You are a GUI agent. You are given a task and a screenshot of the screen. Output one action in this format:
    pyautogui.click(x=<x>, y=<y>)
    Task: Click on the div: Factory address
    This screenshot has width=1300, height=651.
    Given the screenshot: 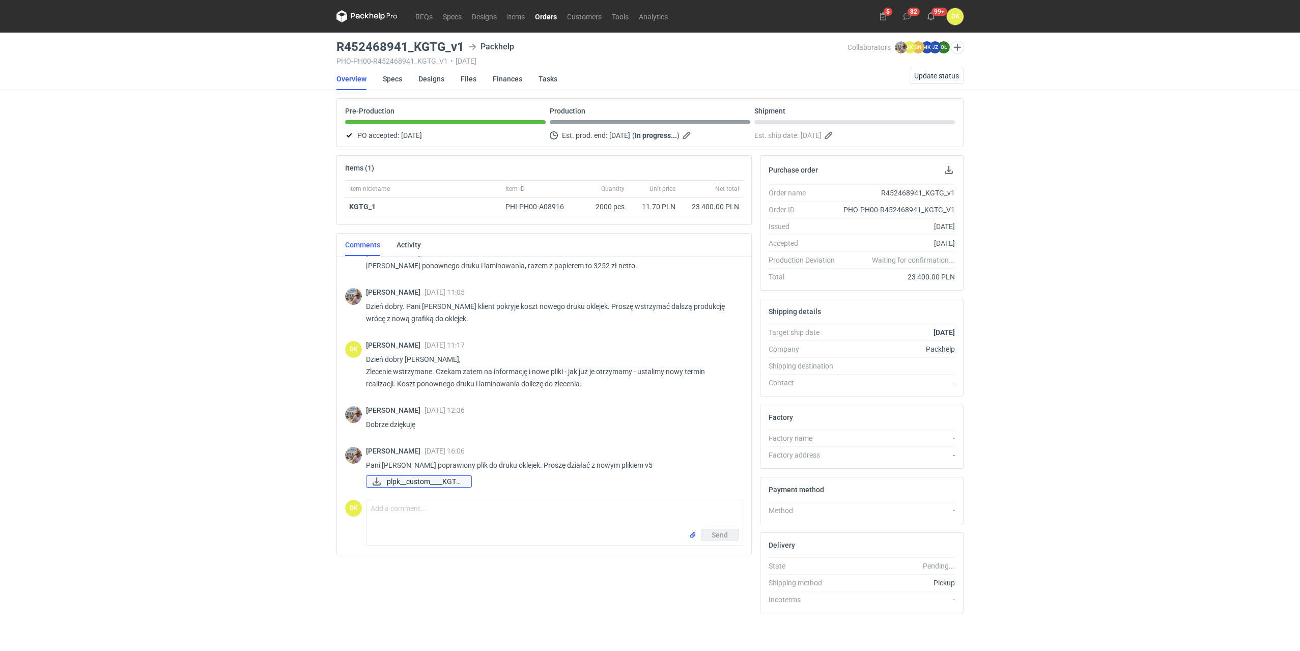 What is the action you would take?
    pyautogui.click(x=806, y=455)
    